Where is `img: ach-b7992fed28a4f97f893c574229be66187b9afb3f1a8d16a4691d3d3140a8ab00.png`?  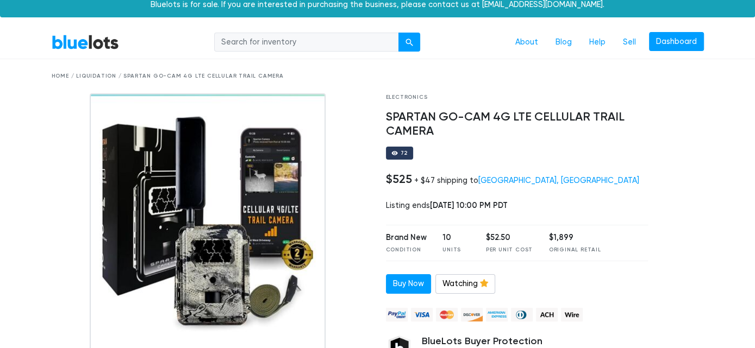
img: ach-b7992fed28a4f97f893c574229be66187b9afb3f1a8d16a4691d3d3140a8ab00.png is located at coordinates (547, 315).